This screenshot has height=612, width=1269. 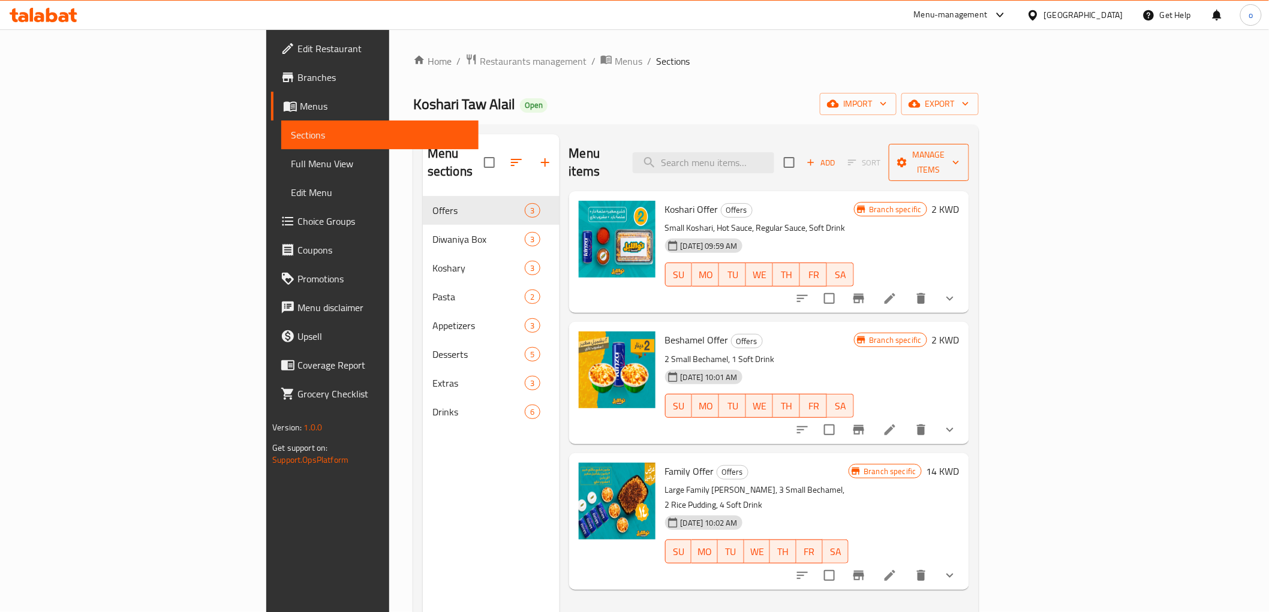 I want to click on a: Sections, so click(x=379, y=135).